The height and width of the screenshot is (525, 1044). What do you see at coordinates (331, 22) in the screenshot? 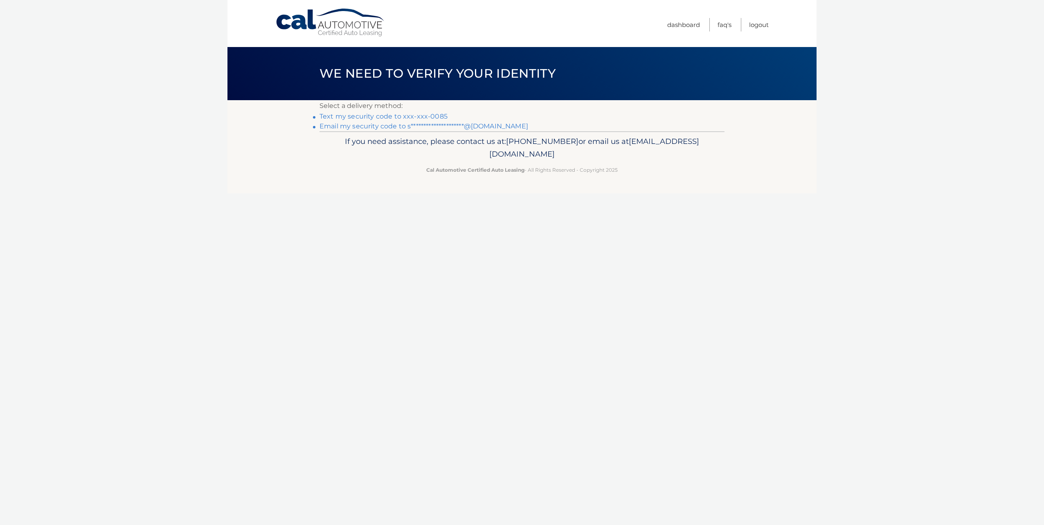
I see `a: Cal Automotive` at bounding box center [331, 22].